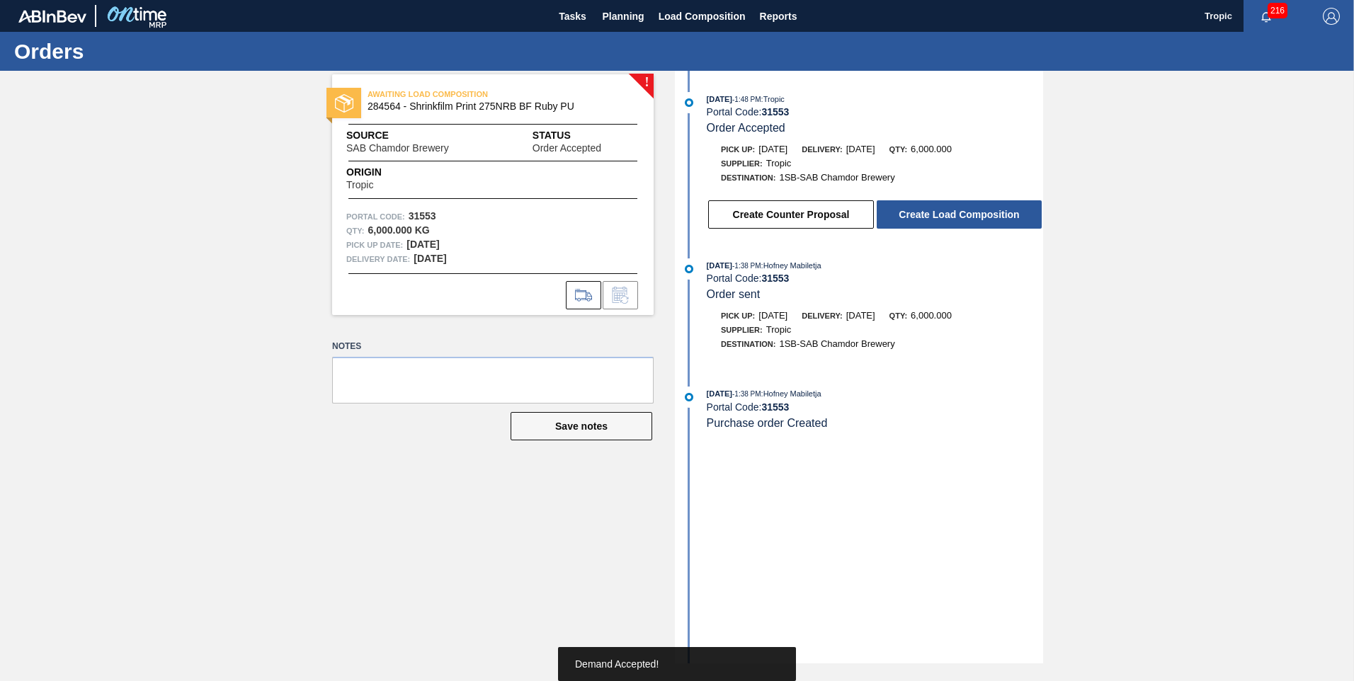 The image size is (1354, 681). What do you see at coordinates (959, 215) in the screenshot?
I see `button: Create Load Composition` at bounding box center [959, 215].